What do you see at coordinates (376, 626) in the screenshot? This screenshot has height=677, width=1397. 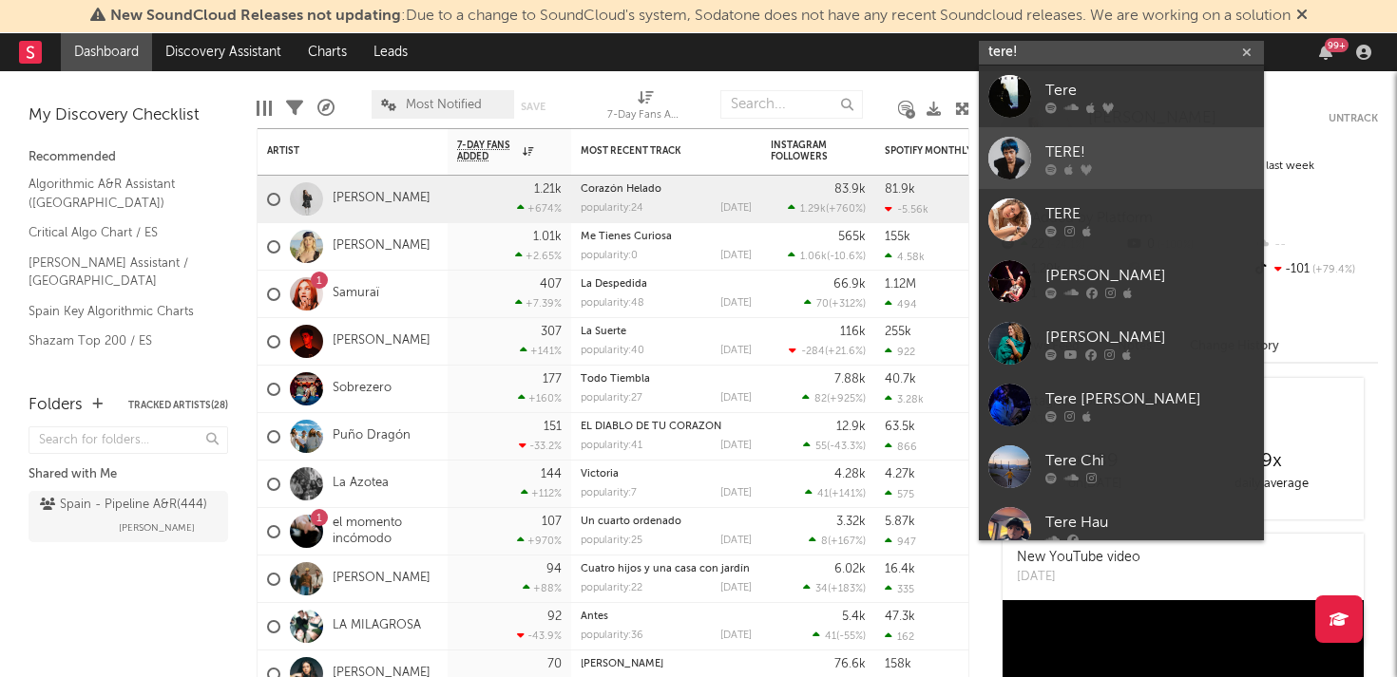 I see `a: LA MILAGROSA` at bounding box center [376, 626].